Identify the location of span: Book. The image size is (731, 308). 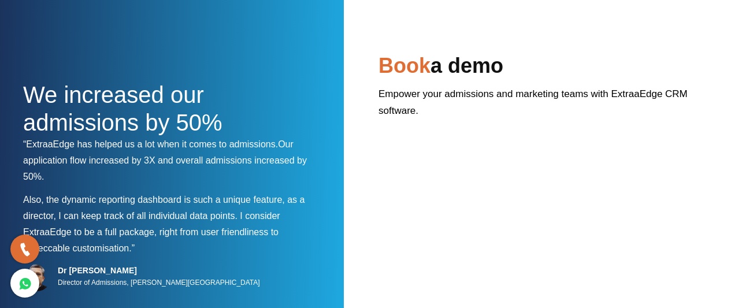
(404, 65).